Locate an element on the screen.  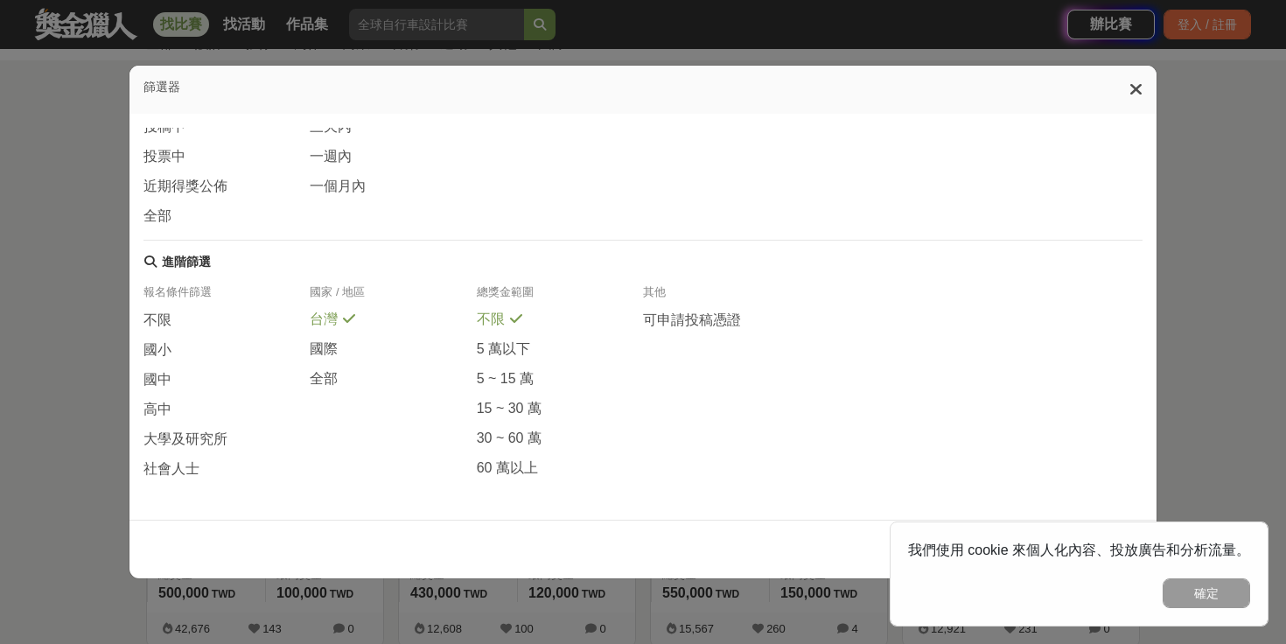
span: 一個月內 is located at coordinates (338, 186).